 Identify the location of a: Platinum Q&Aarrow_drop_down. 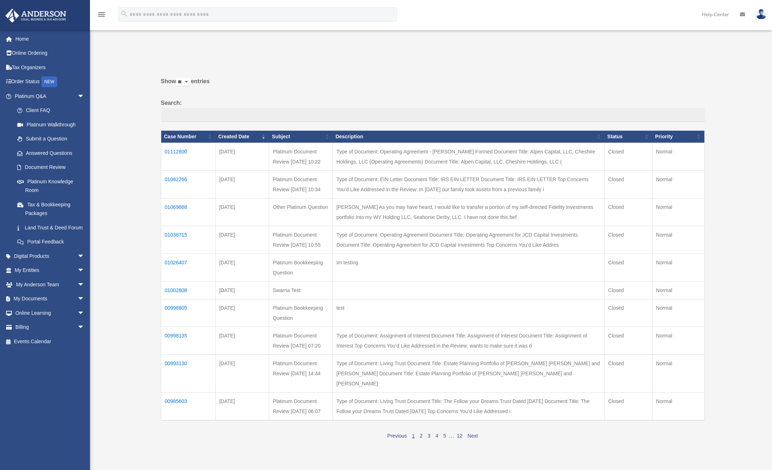
(48, 96).